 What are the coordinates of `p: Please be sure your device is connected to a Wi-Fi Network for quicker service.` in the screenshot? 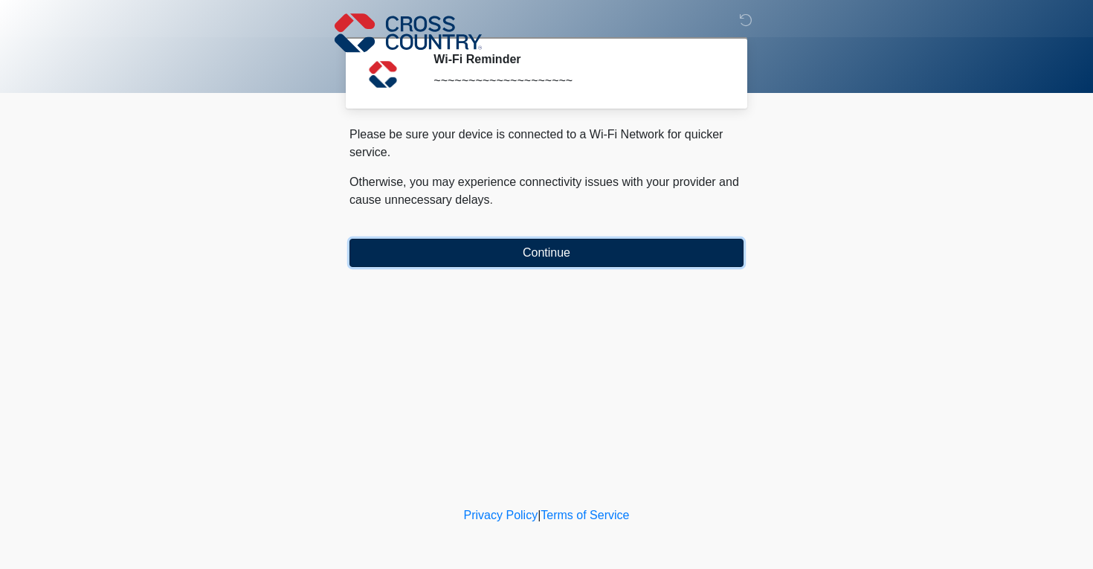 It's located at (546, 143).